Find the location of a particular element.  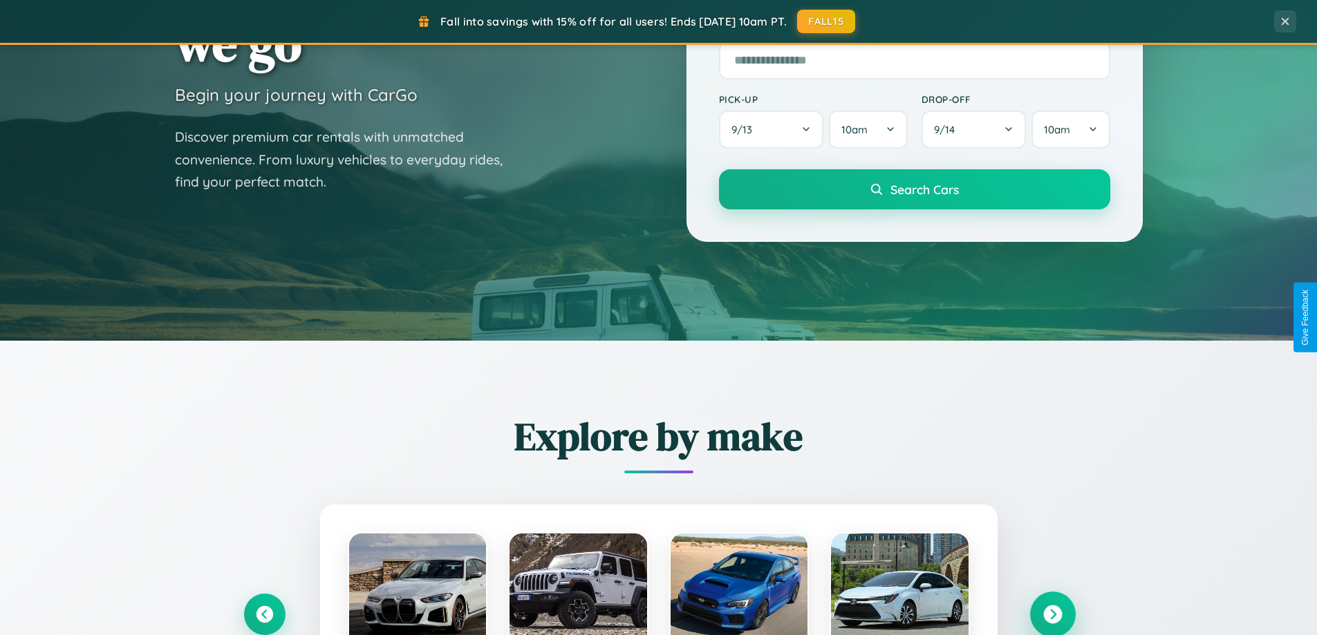

span: 9 / 14 is located at coordinates (948, 129).